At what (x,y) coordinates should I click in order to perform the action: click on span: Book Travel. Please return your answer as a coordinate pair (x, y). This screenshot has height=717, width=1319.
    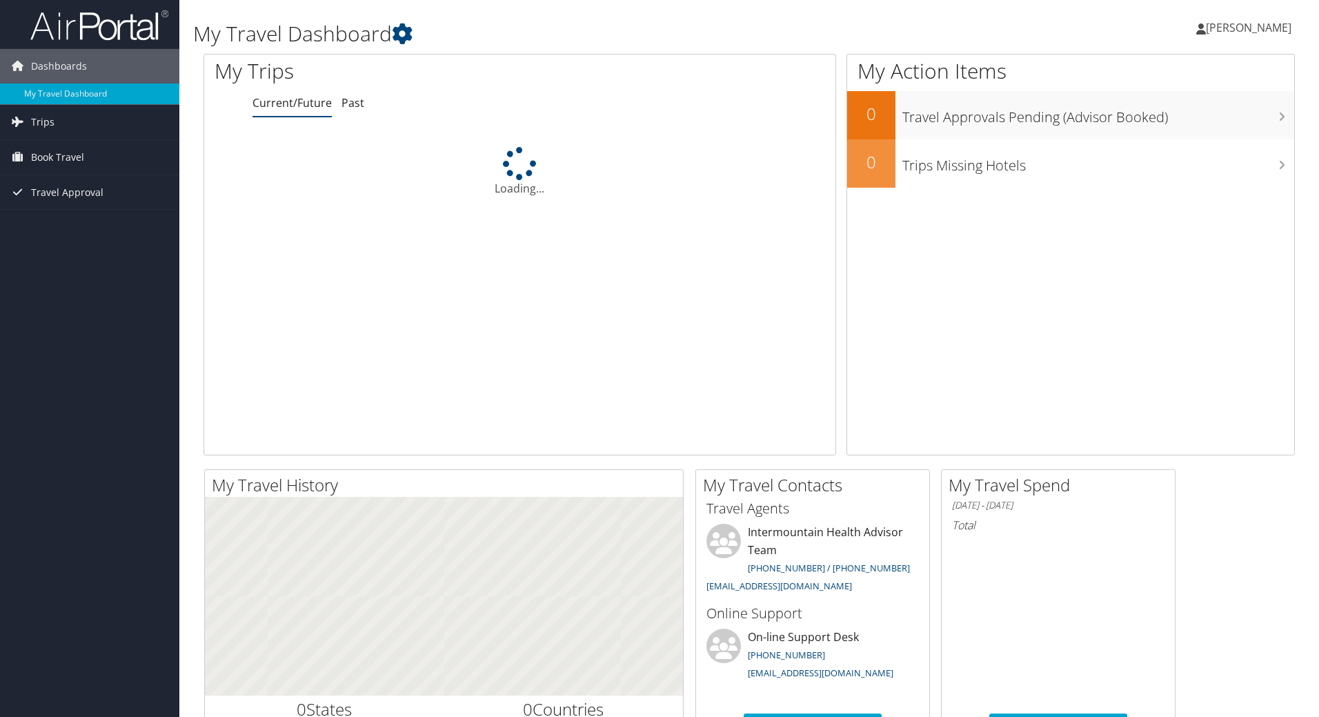
    Looking at the image, I should click on (57, 157).